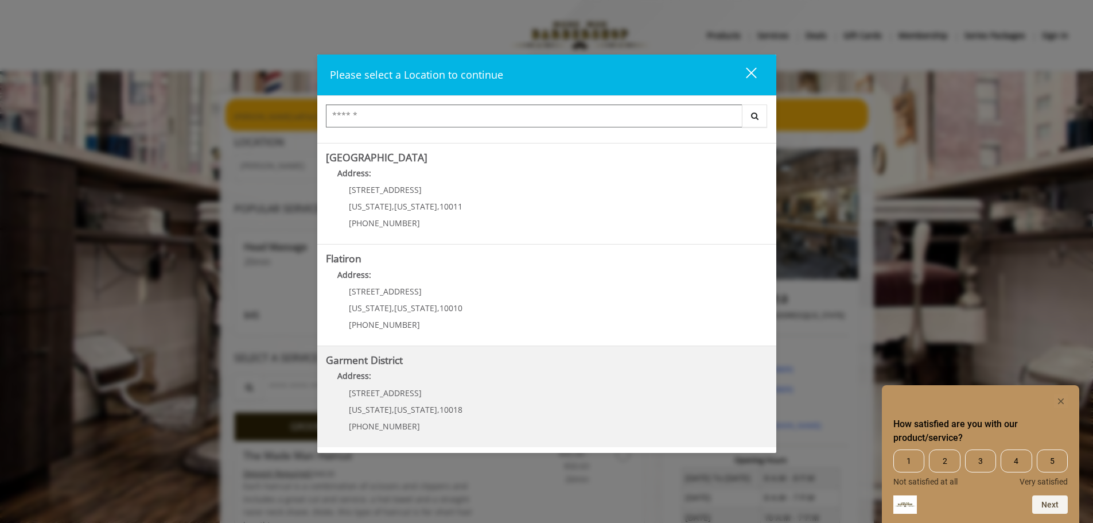  What do you see at coordinates (547, 119) in the screenshot?
I see `div: Center Select` at bounding box center [547, 119].